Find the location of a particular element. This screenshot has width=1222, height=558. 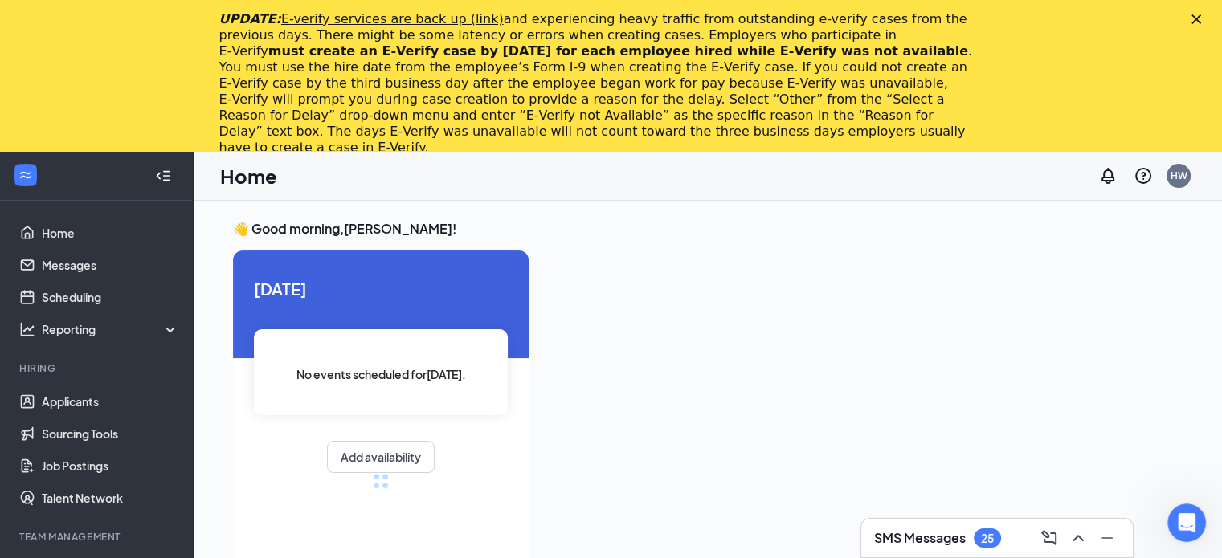

div: Close is located at coordinates (1199, 19).